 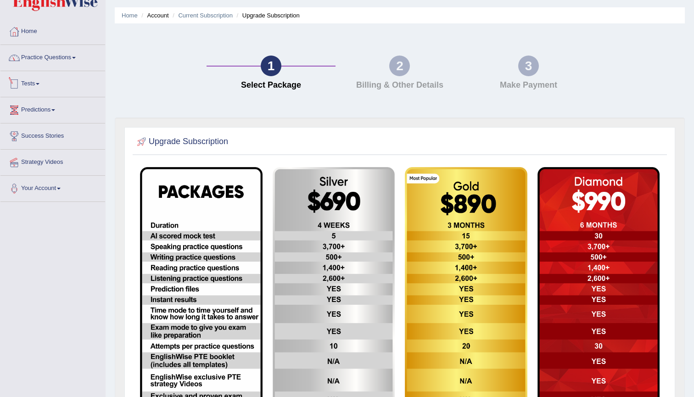 What do you see at coordinates (53, 135) in the screenshot?
I see `a: Success Stories` at bounding box center [53, 135].